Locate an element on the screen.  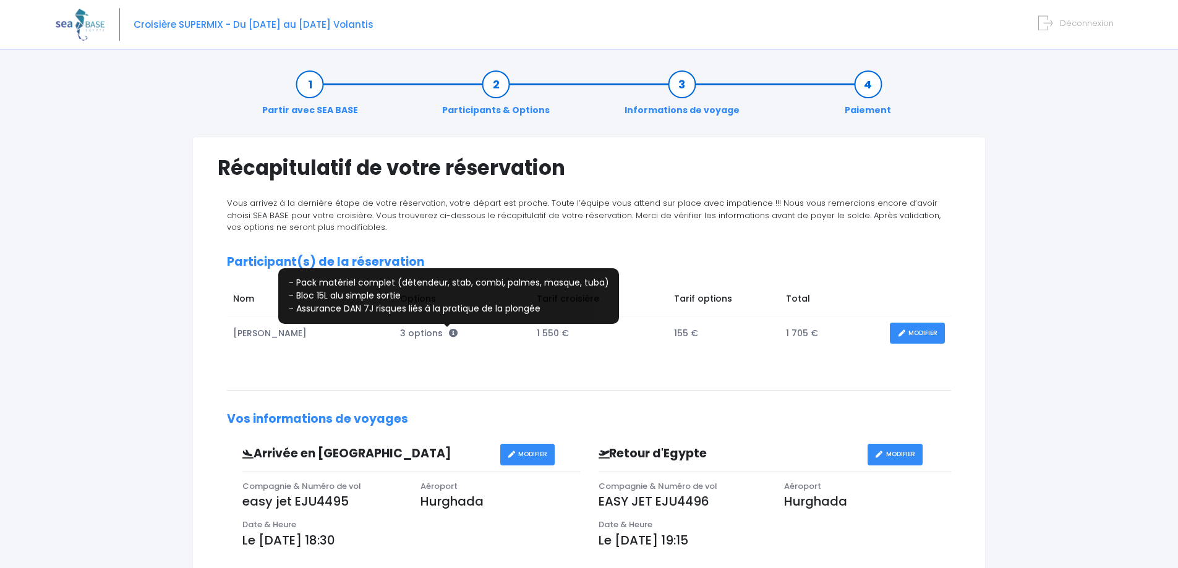
h1: Récapitulatif de votre réservation is located at coordinates (589, 168).